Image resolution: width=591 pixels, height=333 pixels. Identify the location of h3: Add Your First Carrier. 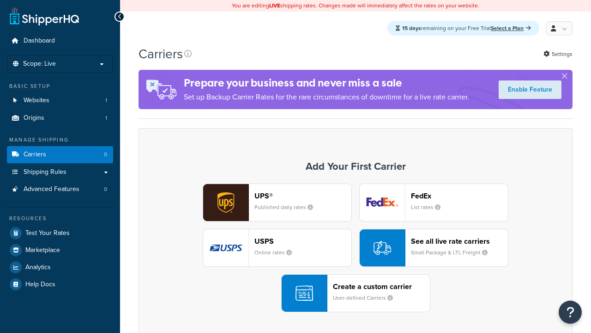
(356, 166).